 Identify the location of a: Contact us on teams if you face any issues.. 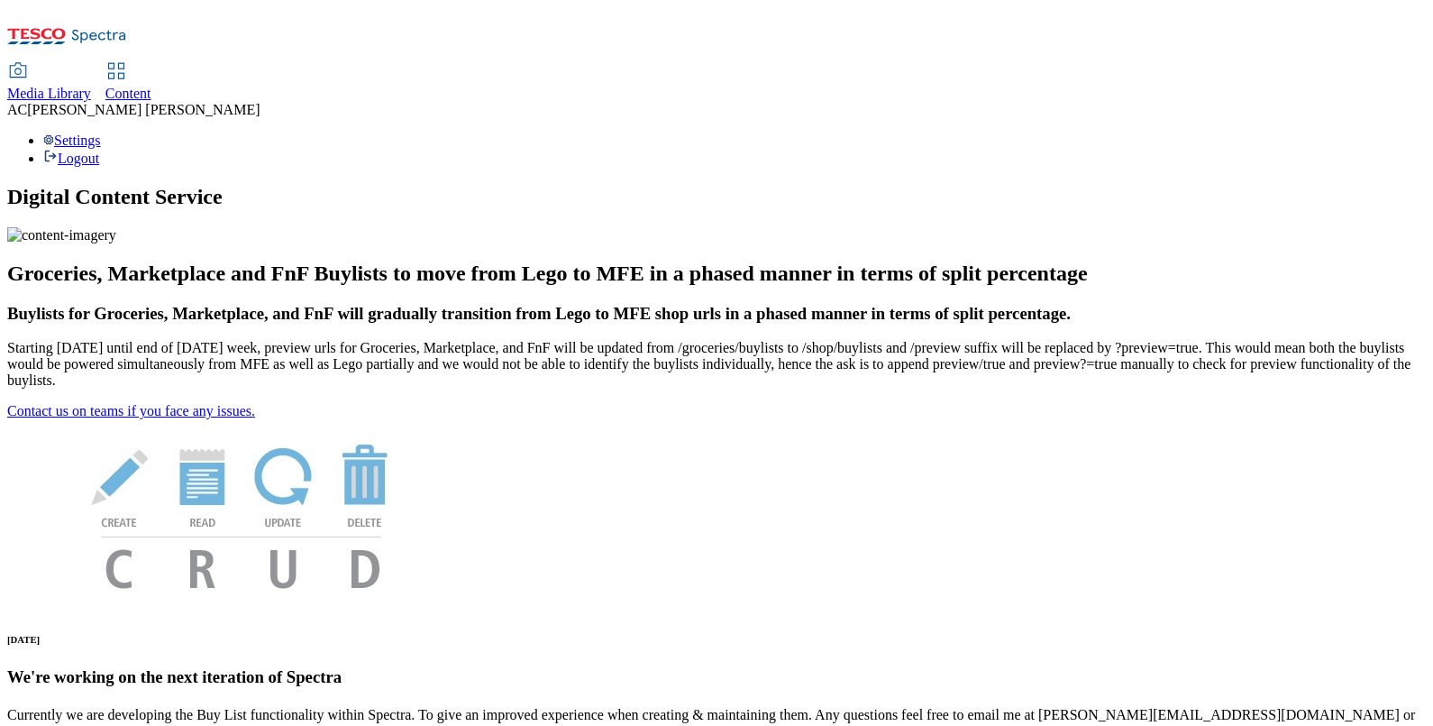
(131, 410).